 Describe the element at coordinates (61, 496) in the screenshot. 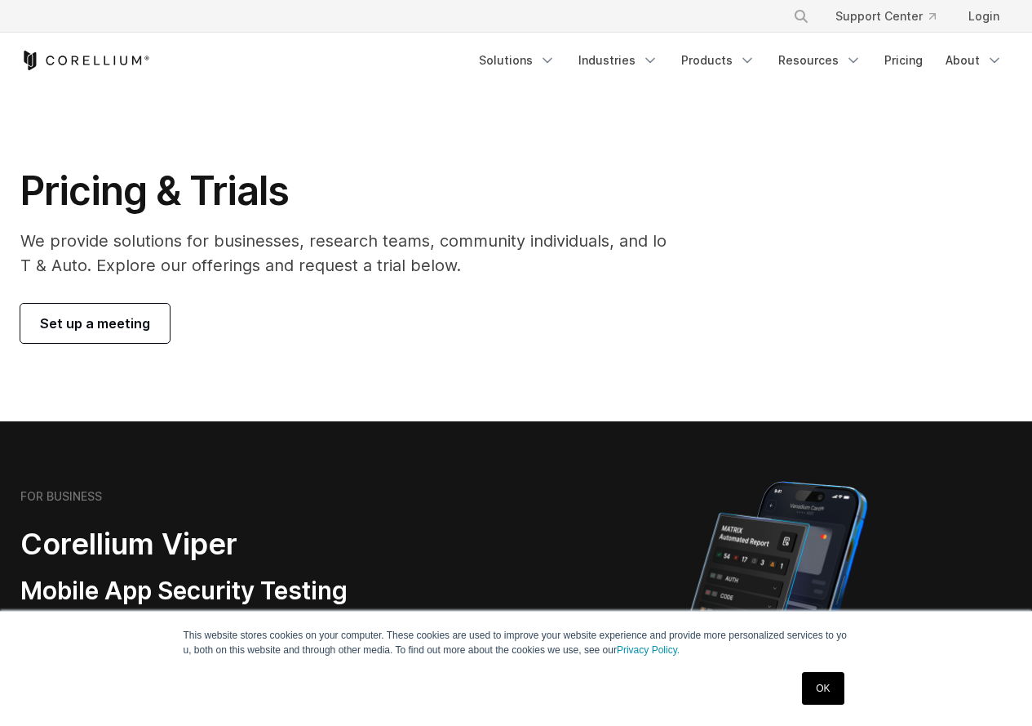

I see `h6: FOR BUSINESS` at that location.